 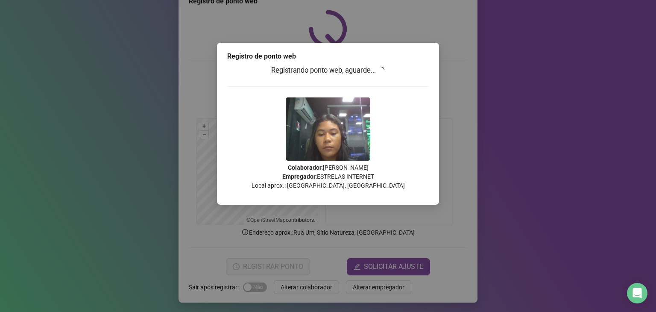 I want to click on img: 9k=, so click(x=328, y=129).